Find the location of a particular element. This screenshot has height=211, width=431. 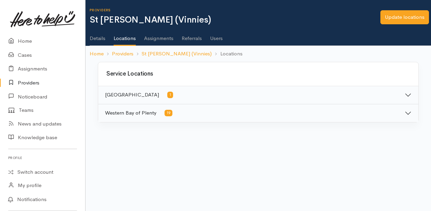

a: Home is located at coordinates (96, 54).